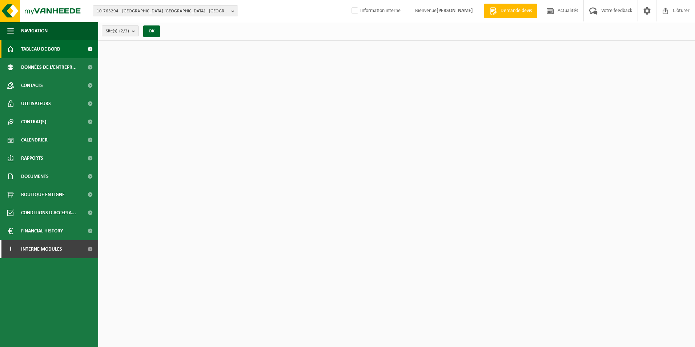 The height and width of the screenshot is (347, 695). What do you see at coordinates (33, 122) in the screenshot?
I see `span: Contrat(s)` at bounding box center [33, 122].